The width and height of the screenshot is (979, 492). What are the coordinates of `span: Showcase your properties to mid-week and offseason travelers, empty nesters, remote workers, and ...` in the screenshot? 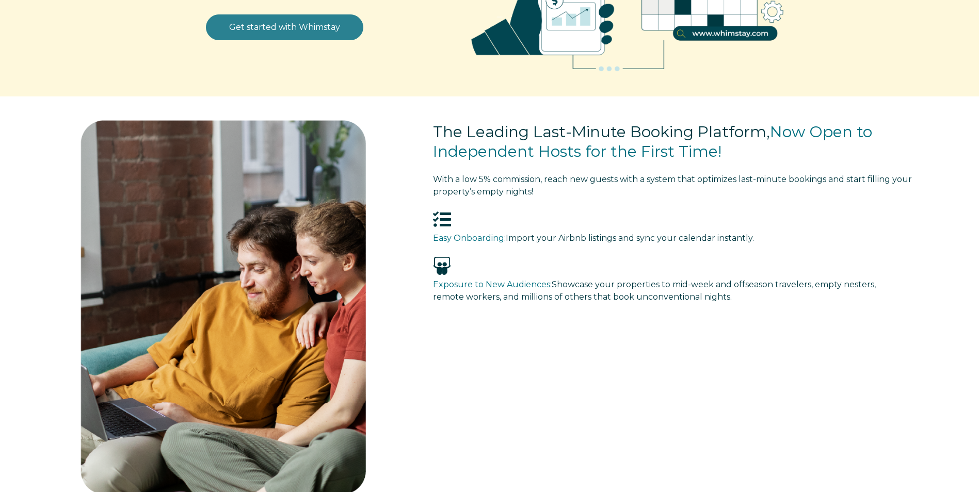 It's located at (654, 291).